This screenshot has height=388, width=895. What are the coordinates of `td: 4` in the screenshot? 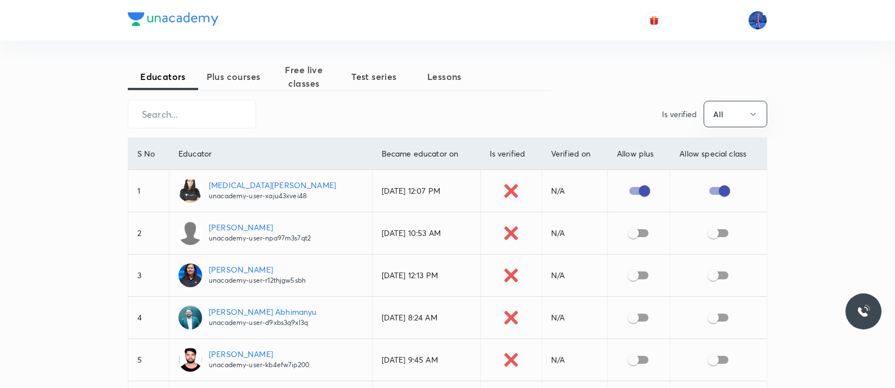 It's located at (149, 318).